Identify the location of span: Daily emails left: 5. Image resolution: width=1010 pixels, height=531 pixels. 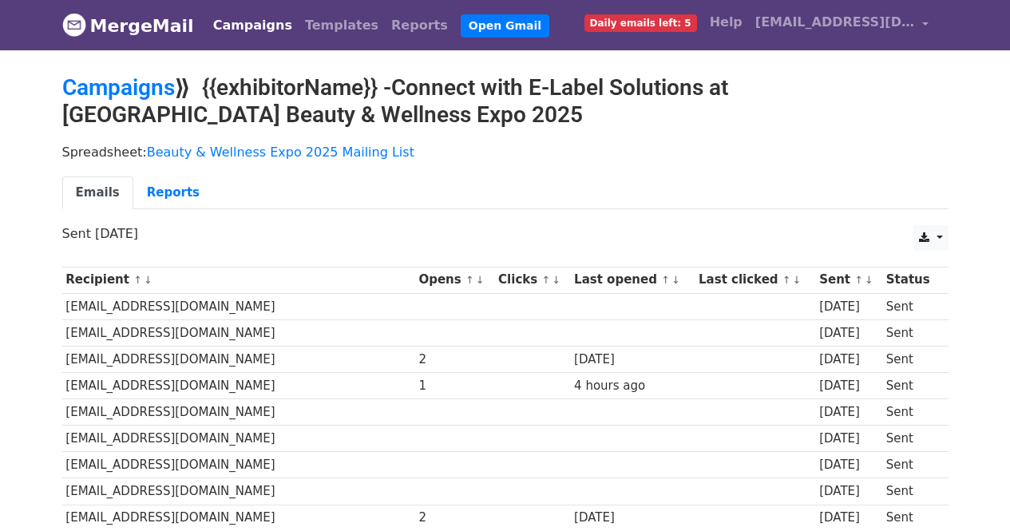
(640, 23).